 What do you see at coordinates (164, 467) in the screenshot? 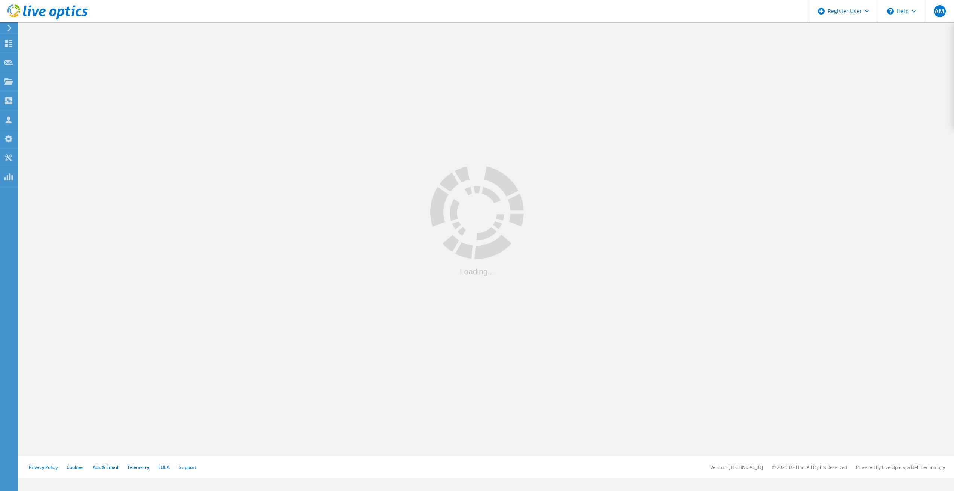
I see `a: EULA` at bounding box center [164, 467].